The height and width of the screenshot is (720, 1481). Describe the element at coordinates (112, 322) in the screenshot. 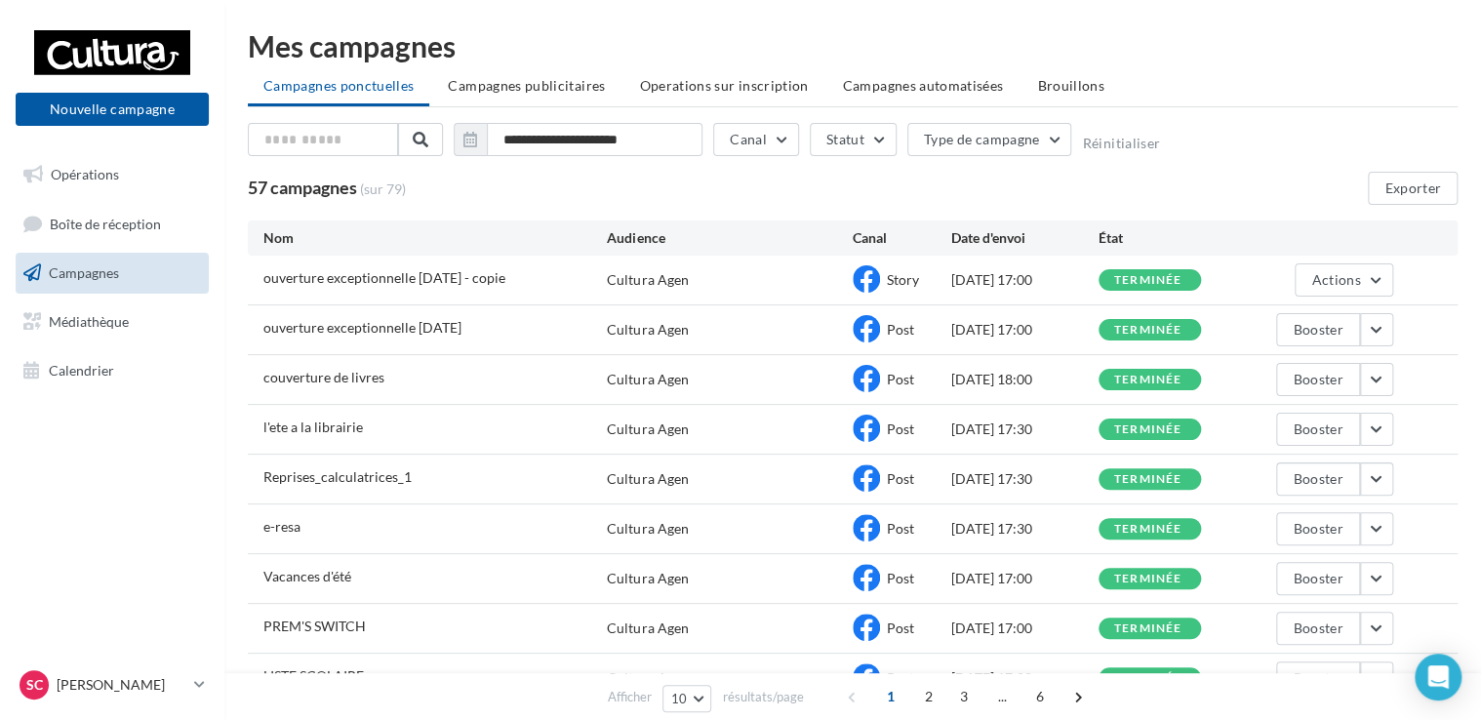

I see `a: Médiathèque` at that location.